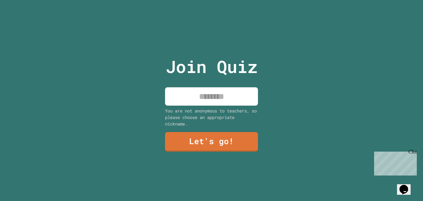  Describe the element at coordinates (23, 21) in the screenshot. I see `div: Chat with us now!Close` at that location.